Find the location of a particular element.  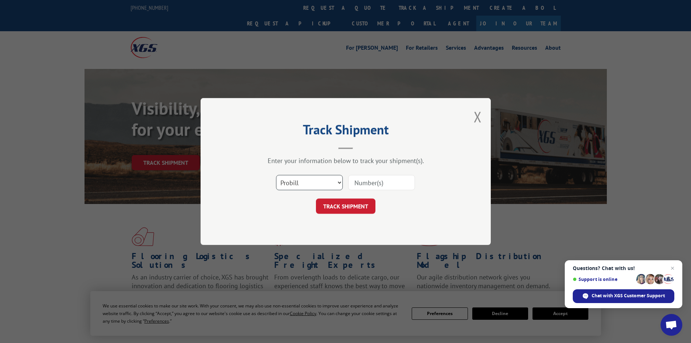

span: Close chat is located at coordinates (673, 268).